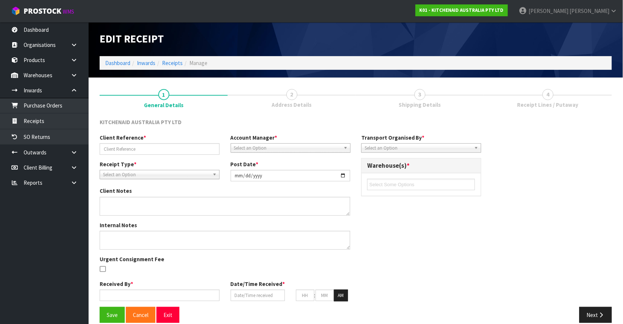 This screenshot has height=324, width=623. Describe the element at coordinates (172, 63) in the screenshot. I see `a: Receipts` at that location.